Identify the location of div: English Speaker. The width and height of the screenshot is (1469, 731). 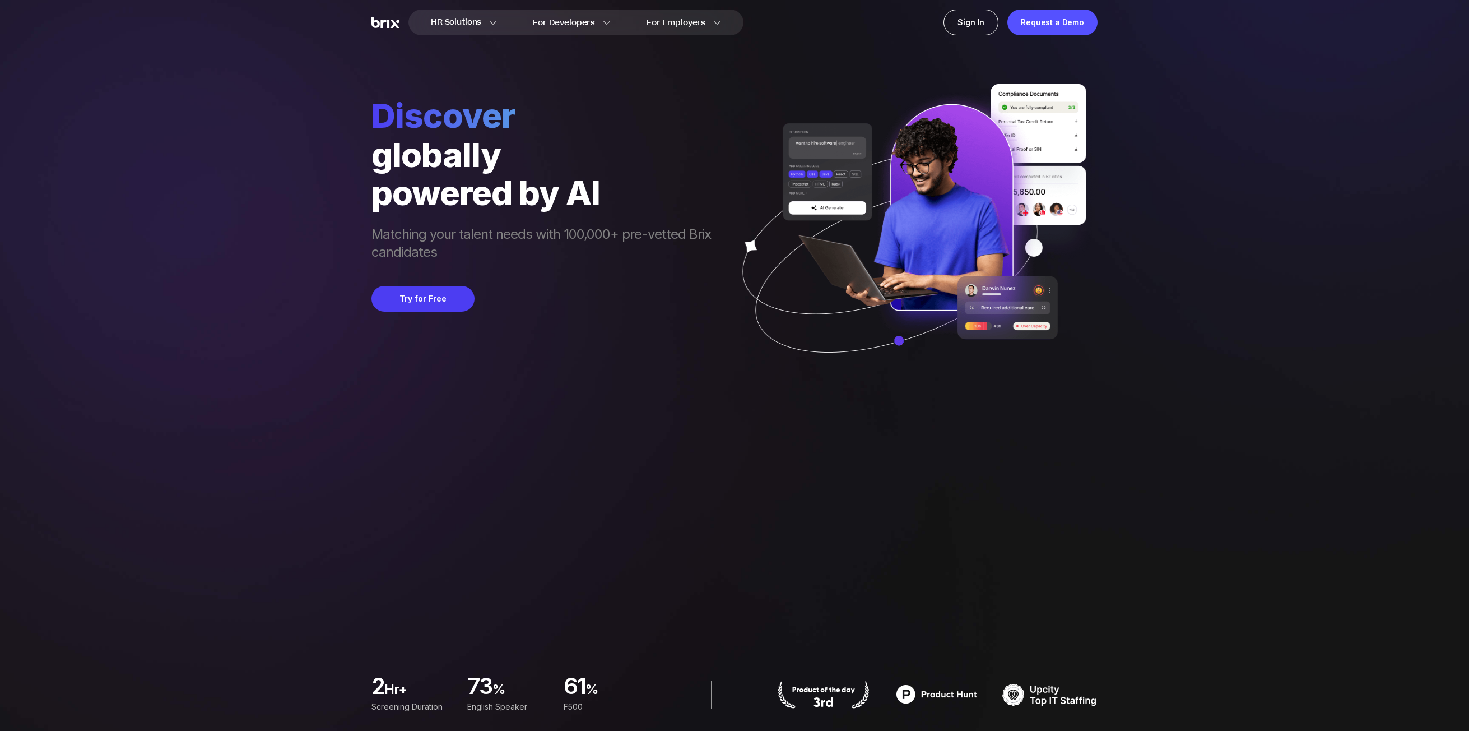
(508, 707).